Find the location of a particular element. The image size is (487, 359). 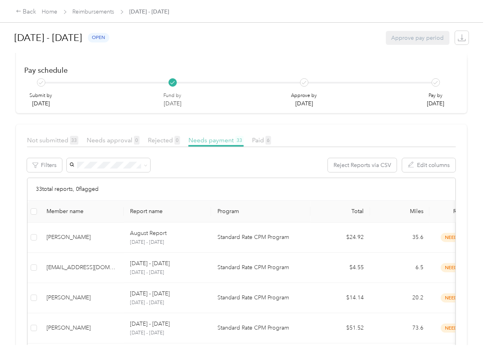

th: Report name is located at coordinates (168, 212).